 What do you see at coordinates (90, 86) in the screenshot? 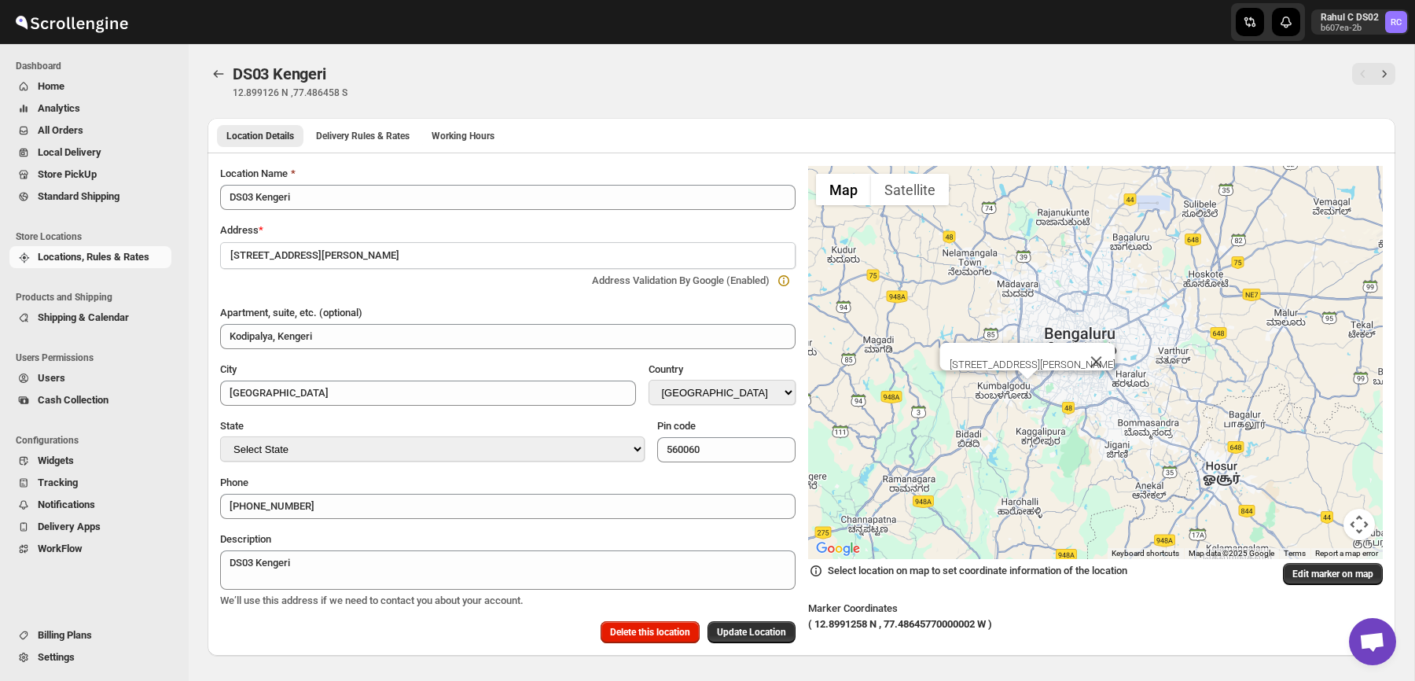
I see `button: Home` at bounding box center [90, 86].